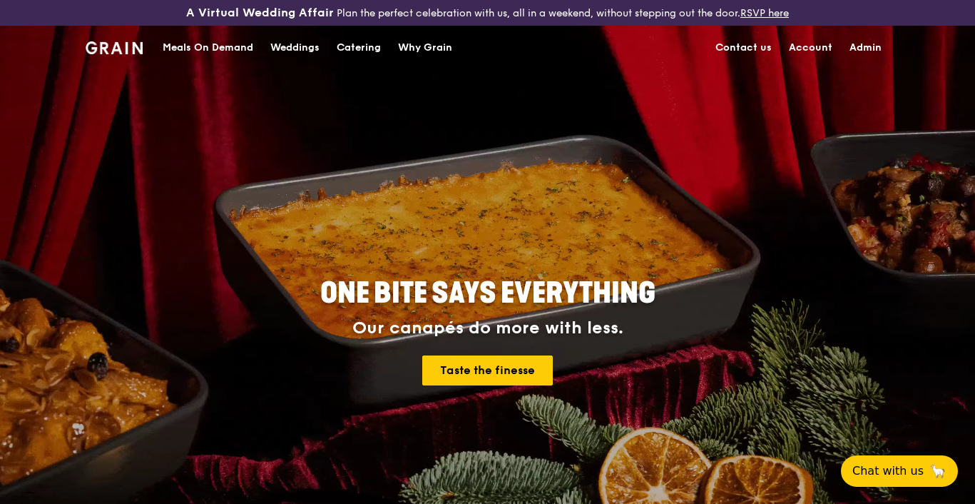 This screenshot has height=504, width=975. Describe the element at coordinates (359, 48) in the screenshot. I see `a: Catering` at that location.